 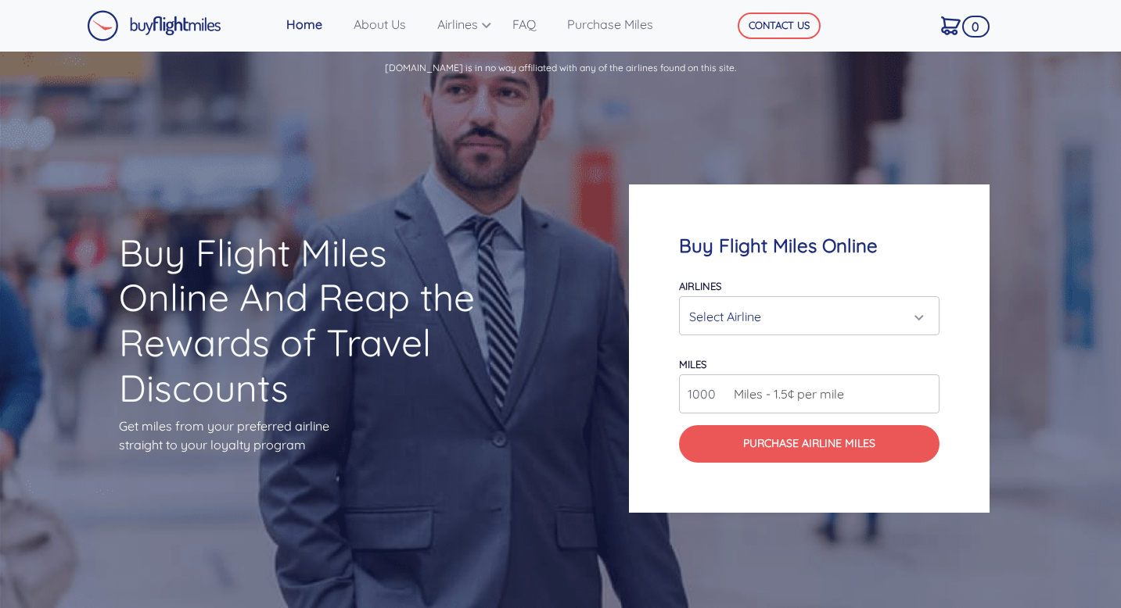 I want to click on a: 0, so click(x=958, y=25).